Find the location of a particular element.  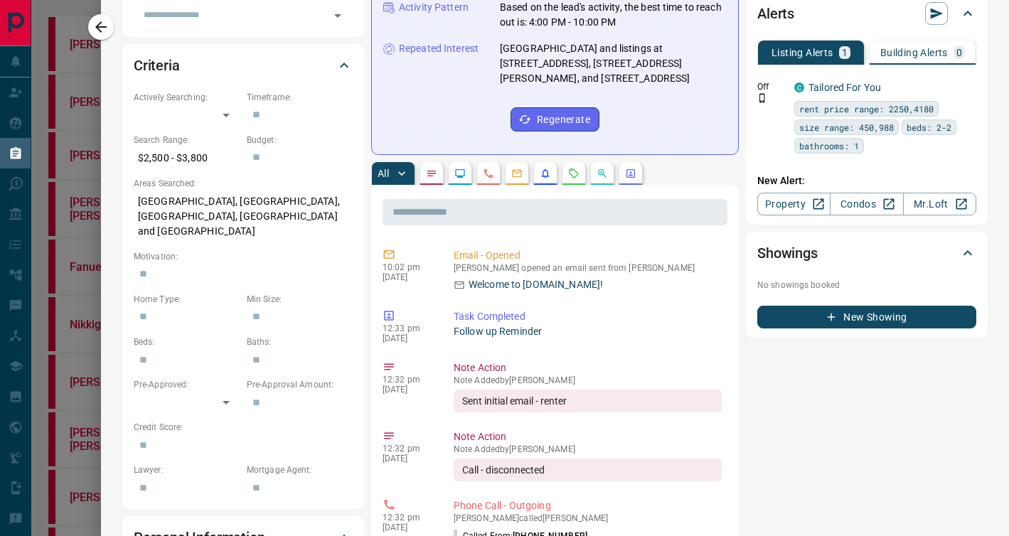

p: New Alert: is located at coordinates (867, 181).